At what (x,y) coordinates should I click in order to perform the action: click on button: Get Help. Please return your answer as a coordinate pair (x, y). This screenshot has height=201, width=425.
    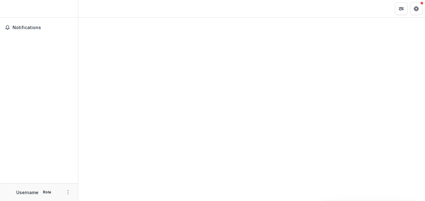
    Looking at the image, I should click on (416, 9).